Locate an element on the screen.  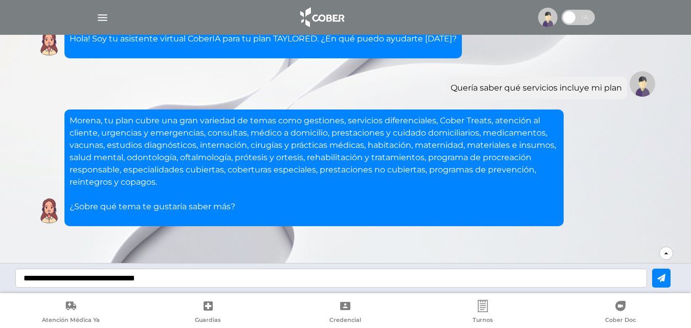
a: Guardias is located at coordinates (208, 312).